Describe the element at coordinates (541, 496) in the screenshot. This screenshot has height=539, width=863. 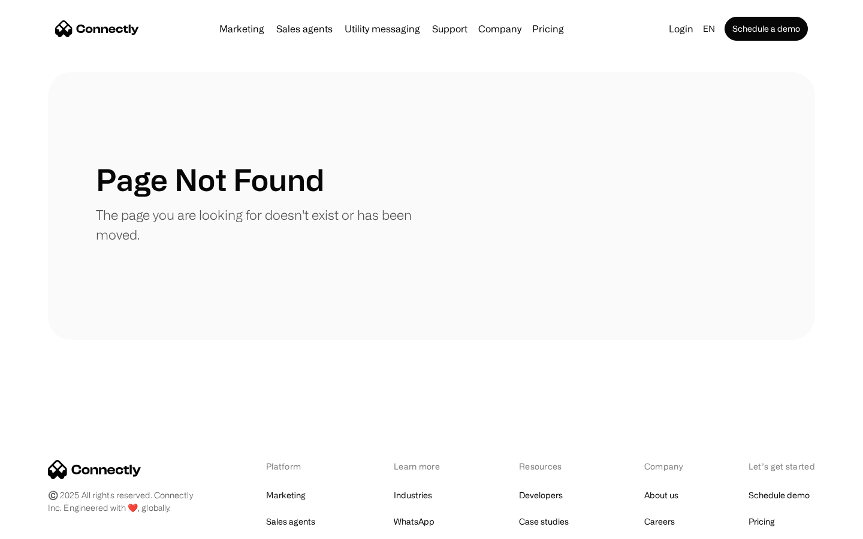
I see `a: Developers` at that location.